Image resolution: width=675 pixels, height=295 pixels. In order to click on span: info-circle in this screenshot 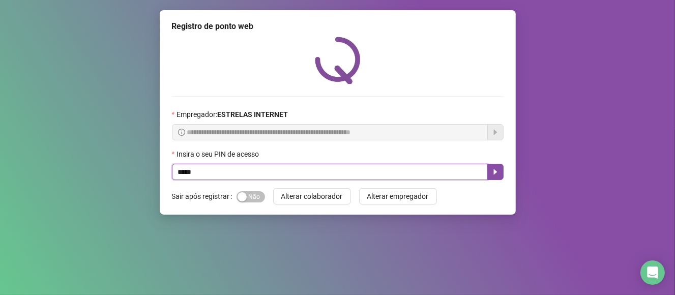, I will do `click(182, 132)`.